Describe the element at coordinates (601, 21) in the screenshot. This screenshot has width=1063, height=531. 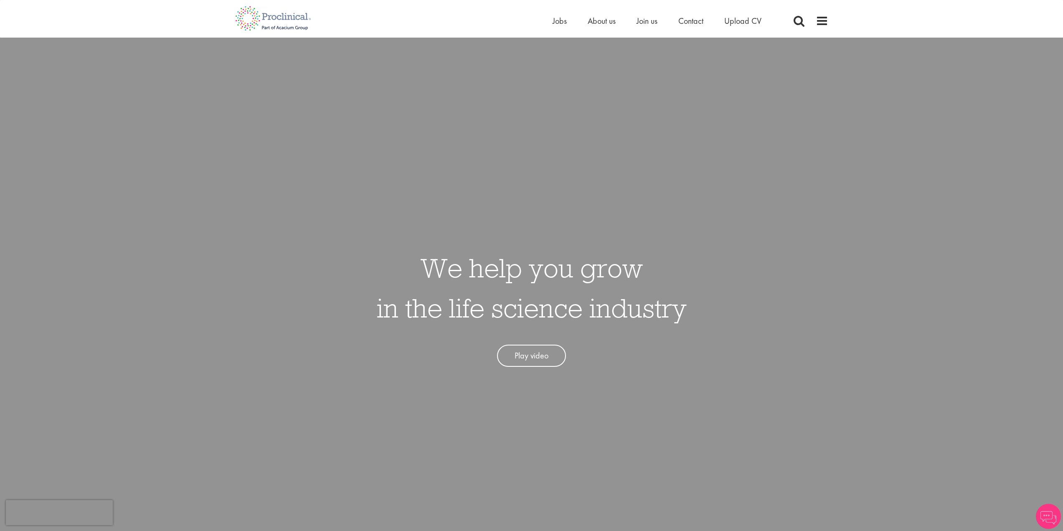
I see `span: About us` at that location.